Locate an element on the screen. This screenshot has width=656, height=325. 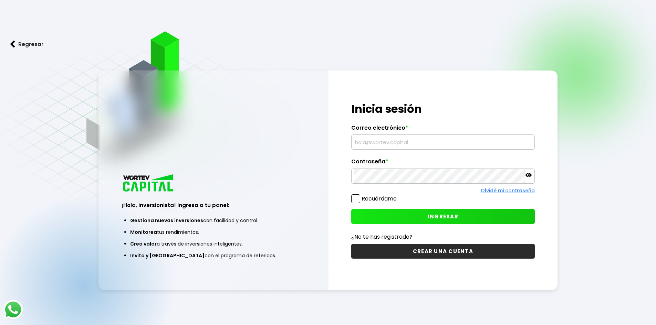
h1: Inicia sesión is located at coordinates (443, 109).